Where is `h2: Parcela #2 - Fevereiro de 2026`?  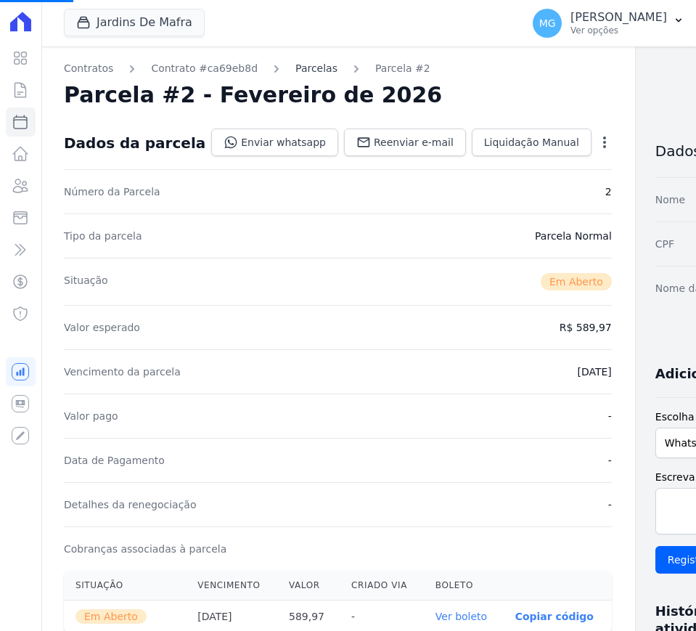
h2: Parcela #2 - Fevereiro de 2026 is located at coordinates (253, 95).